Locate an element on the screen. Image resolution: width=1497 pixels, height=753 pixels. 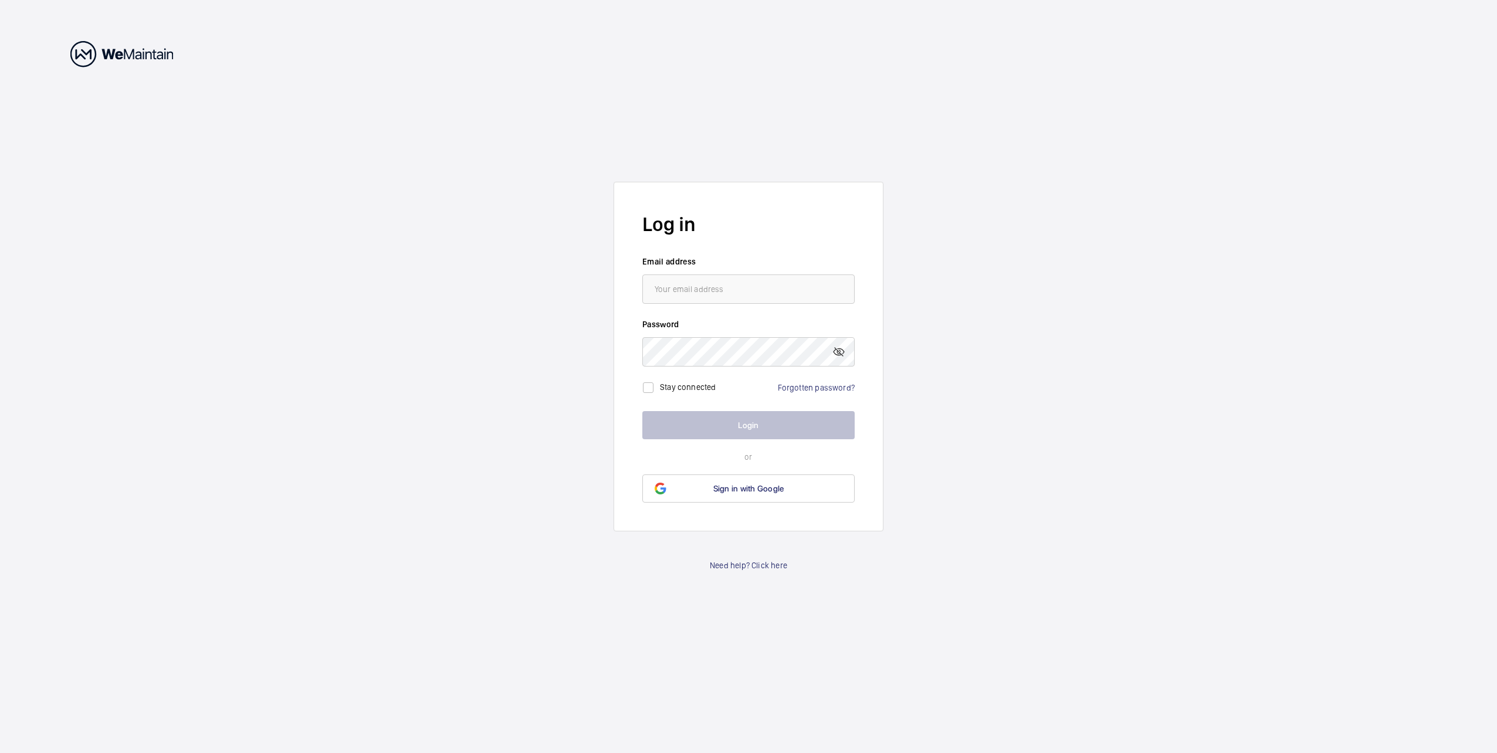
a: Need help? Click here is located at coordinates (749, 566).